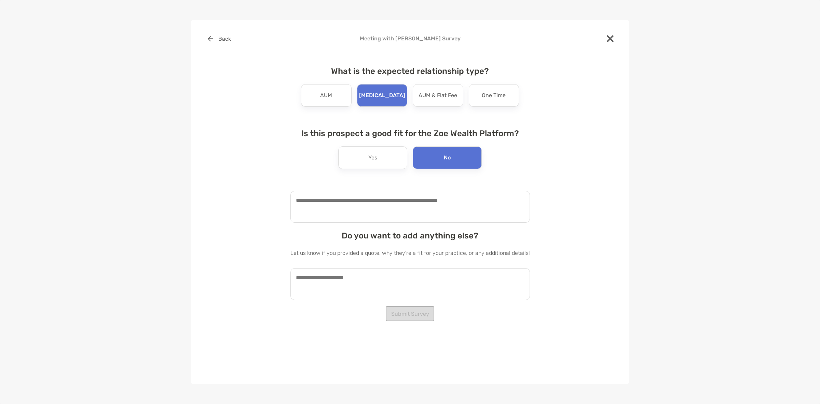 This screenshot has width=820, height=404. What do you see at coordinates (219, 39) in the screenshot?
I see `button: Back` at bounding box center [219, 39].